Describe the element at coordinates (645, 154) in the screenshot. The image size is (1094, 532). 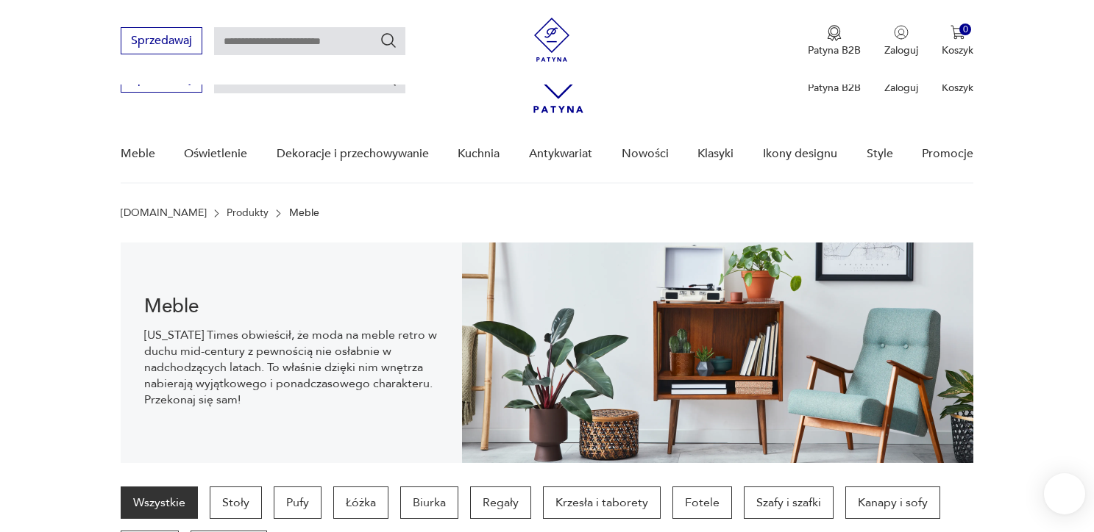
I see `a: Nowości` at that location.